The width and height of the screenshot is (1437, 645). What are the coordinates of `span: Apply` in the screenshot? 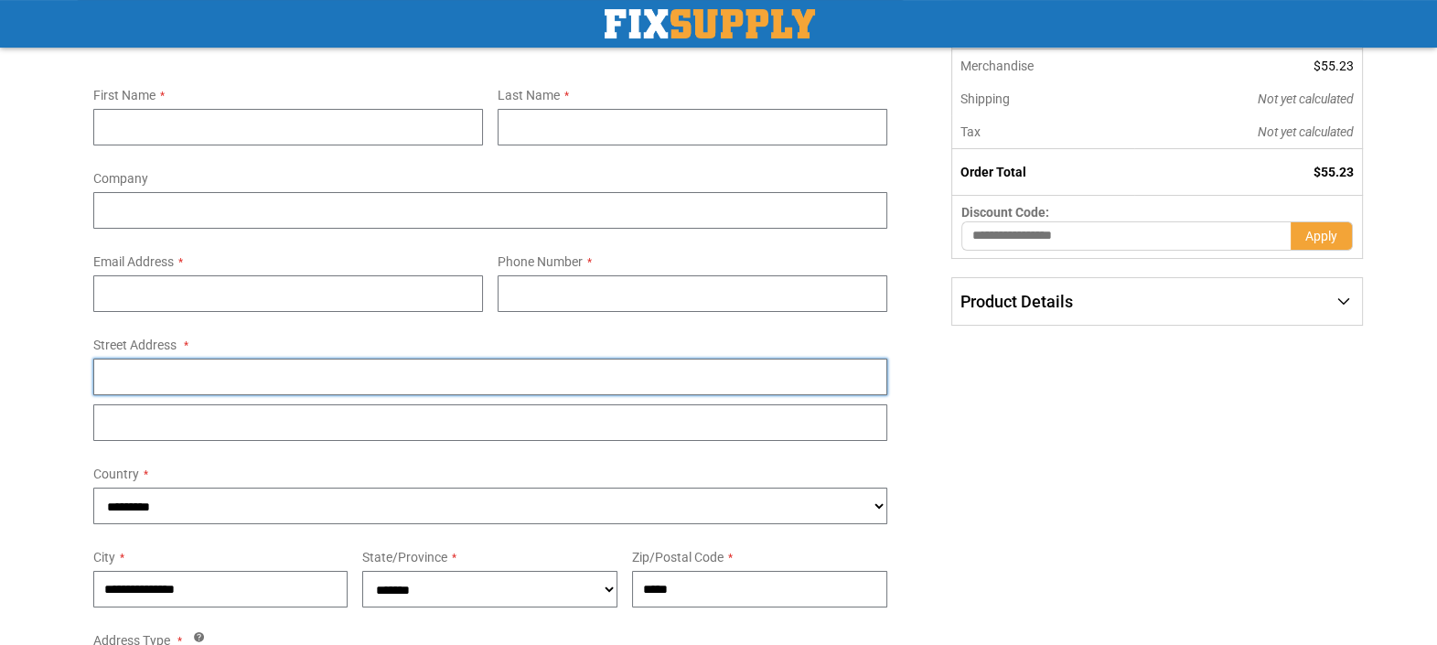 It's located at (1321, 236).